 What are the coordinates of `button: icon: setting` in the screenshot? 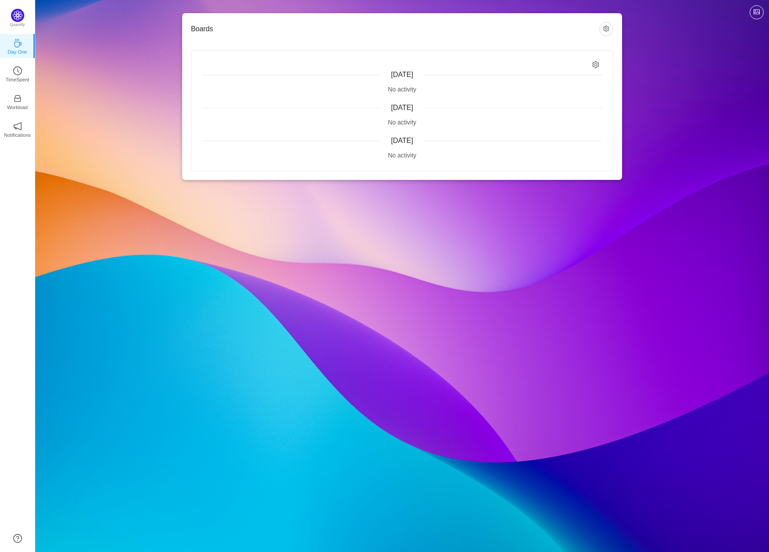 It's located at (606, 29).